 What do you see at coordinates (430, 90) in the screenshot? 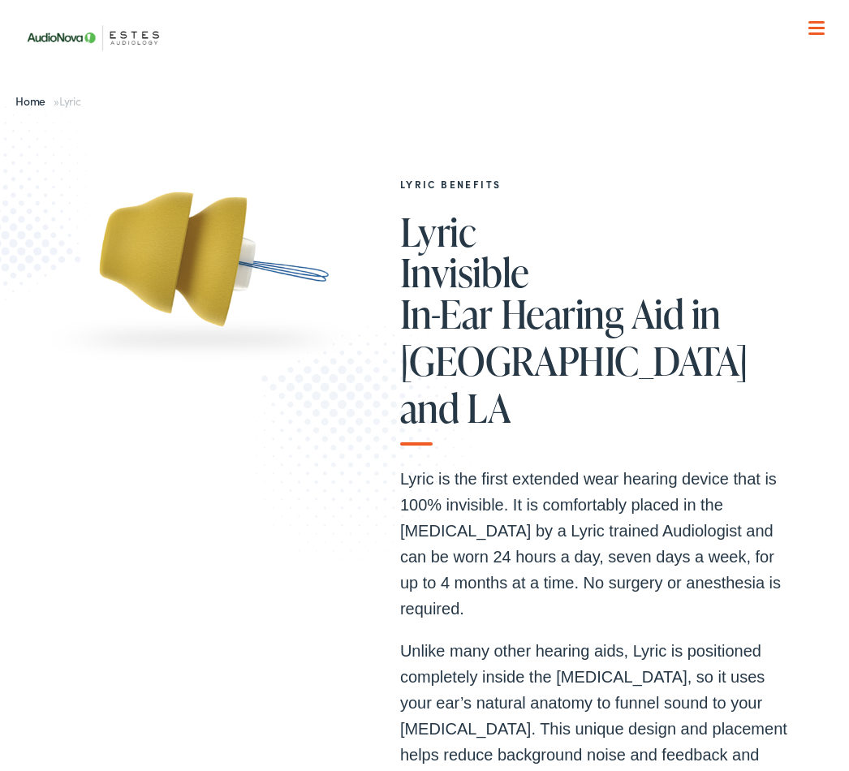
I see `a: What We Offer` at bounding box center [430, 90].